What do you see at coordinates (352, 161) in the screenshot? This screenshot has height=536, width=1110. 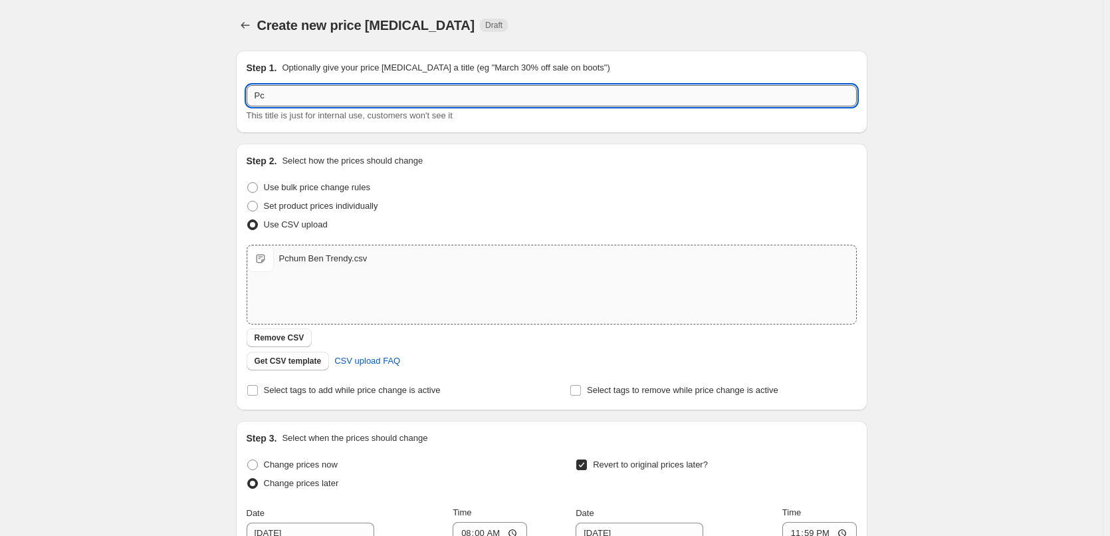 I see `p: Select how the prices should change` at bounding box center [352, 161].